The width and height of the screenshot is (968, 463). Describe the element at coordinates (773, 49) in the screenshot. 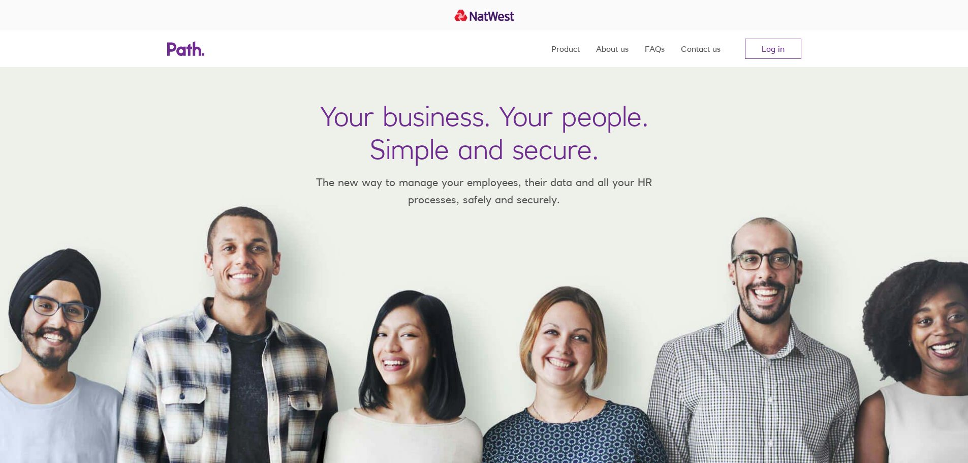

I see `a: Log in` at that location.